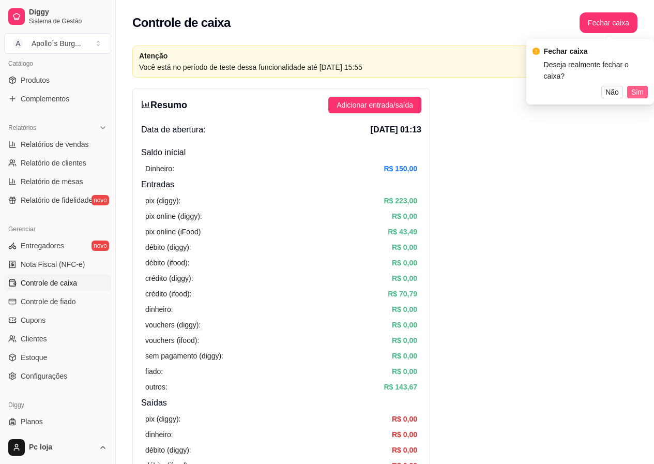 Image resolution: width=654 pixels, height=464 pixels. Describe the element at coordinates (400, 201) in the screenshot. I see `article: R$ 223,00` at that location.